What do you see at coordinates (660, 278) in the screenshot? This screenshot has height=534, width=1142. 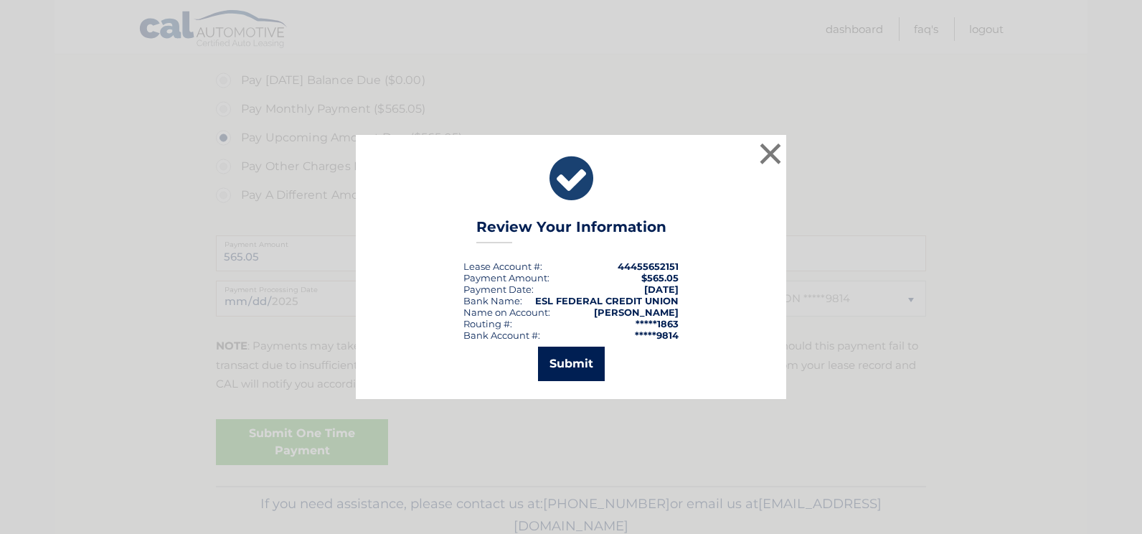 I see `span: $565.05` at bounding box center [660, 278].